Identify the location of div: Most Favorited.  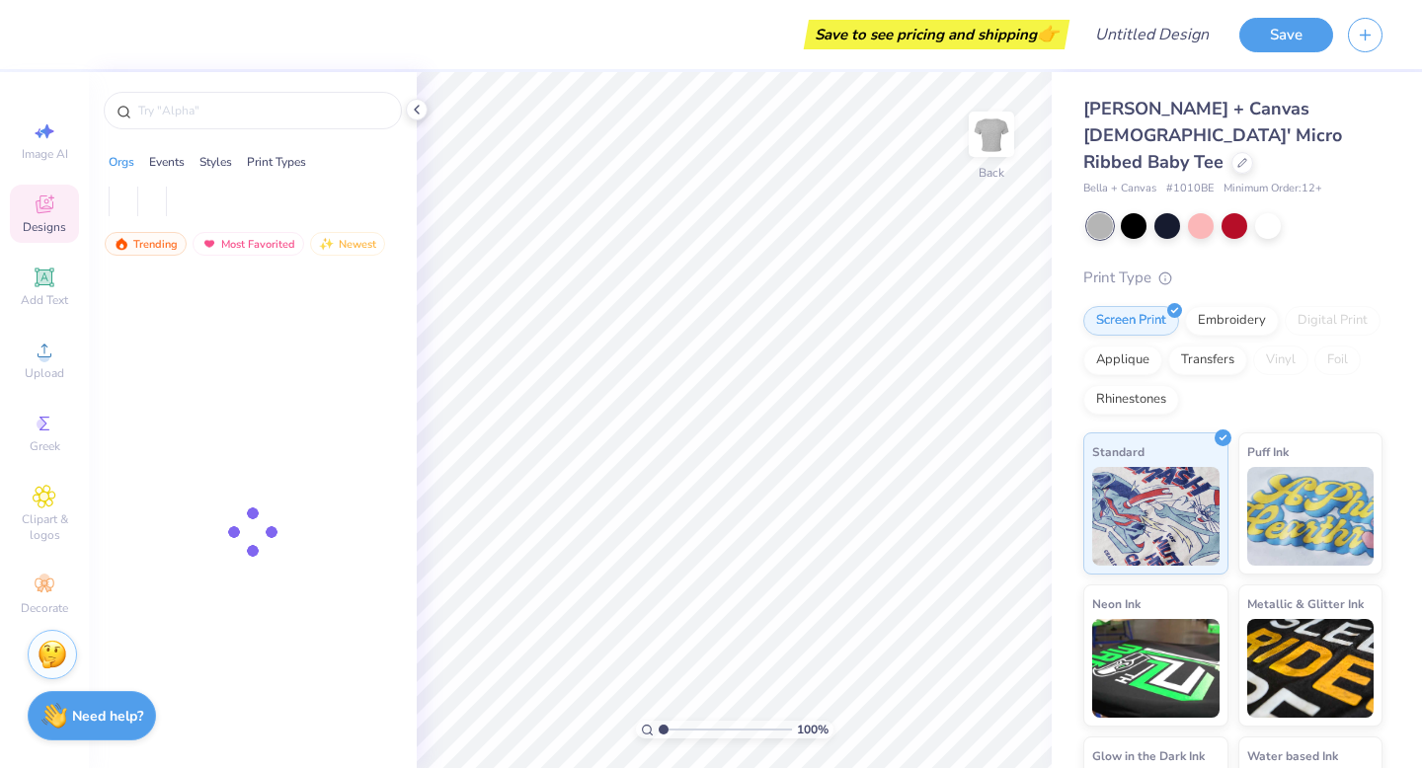
(248, 244).